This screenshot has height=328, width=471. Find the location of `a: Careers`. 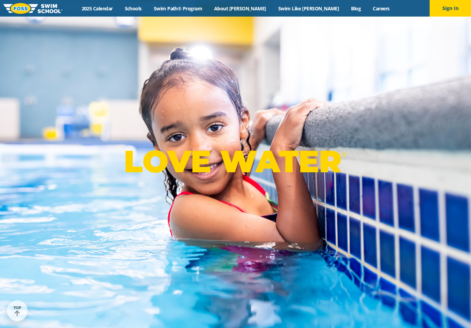

a: Careers is located at coordinates (381, 8).